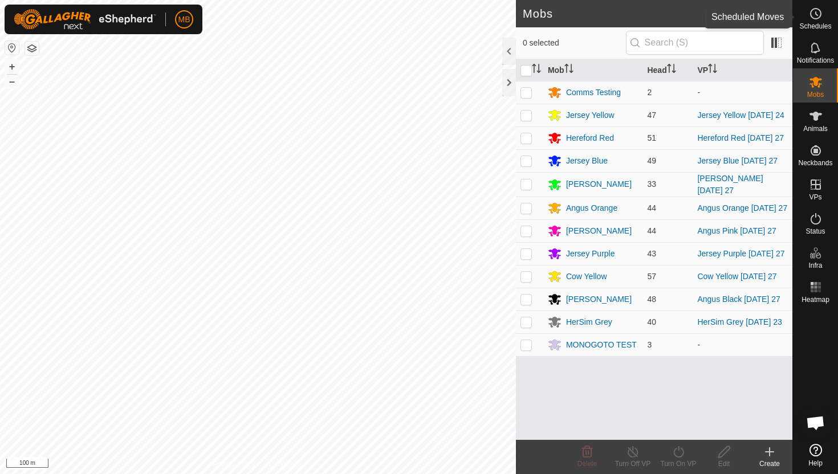 This screenshot has width=838, height=474. I want to click on div: Cow Yellow, so click(586, 276).